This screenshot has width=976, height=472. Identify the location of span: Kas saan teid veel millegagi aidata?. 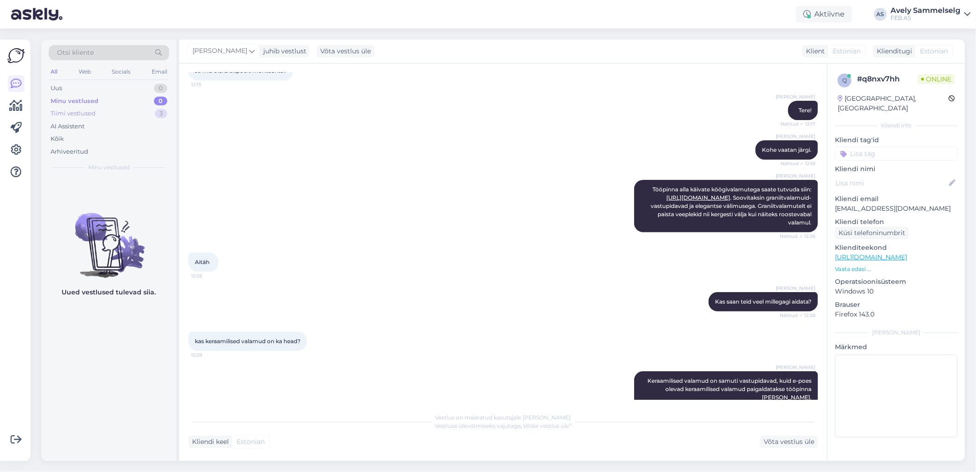
(763, 301).